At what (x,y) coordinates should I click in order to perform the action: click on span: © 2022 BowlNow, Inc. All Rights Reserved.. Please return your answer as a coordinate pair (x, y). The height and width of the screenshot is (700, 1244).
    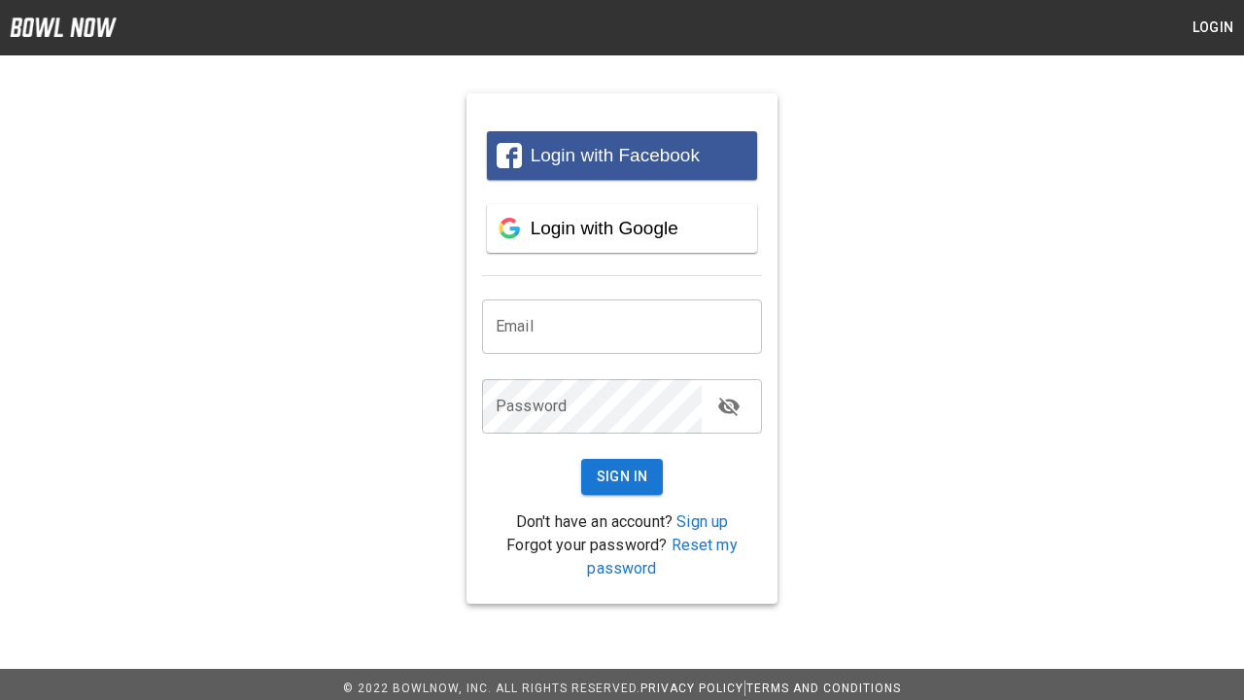
    Looking at the image, I should click on (492, 688).